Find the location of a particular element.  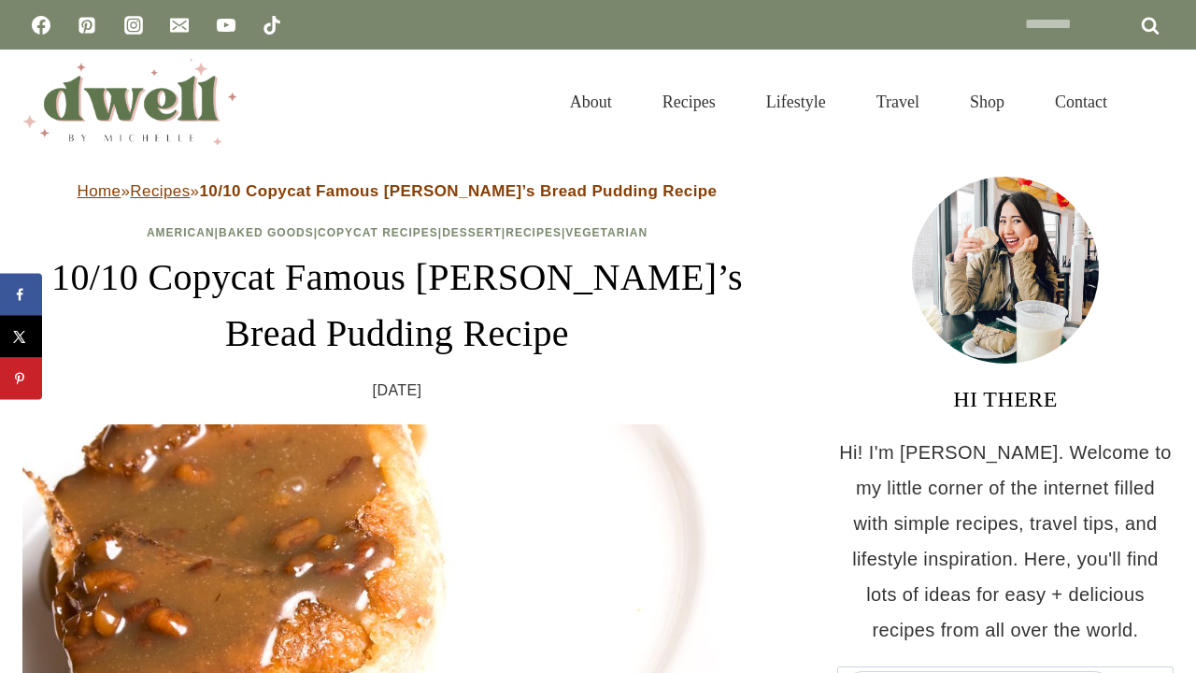

button: View Search Form is located at coordinates (1157, 102).